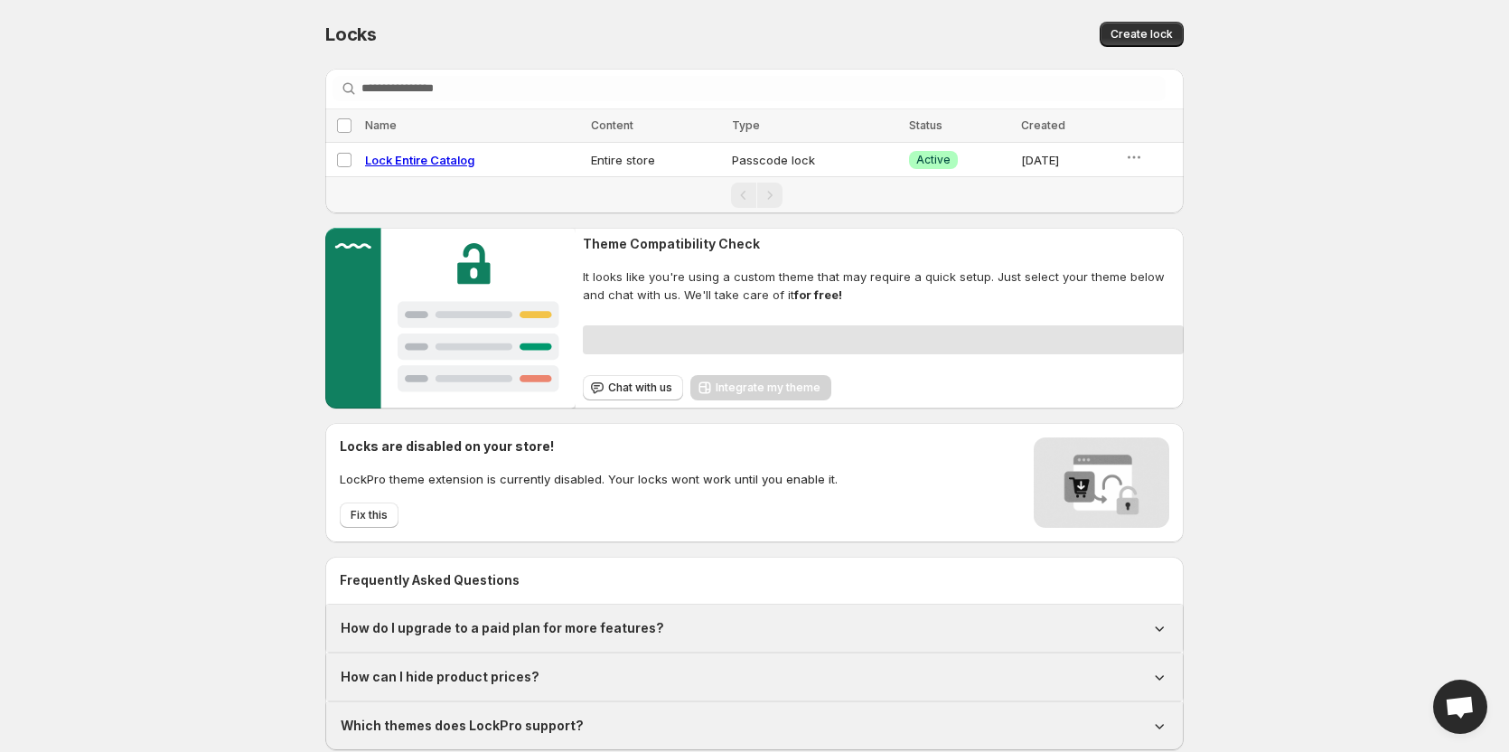 Image resolution: width=1509 pixels, height=752 pixels. What do you see at coordinates (656, 160) in the screenshot?
I see `td: Entire store` at bounding box center [656, 160].